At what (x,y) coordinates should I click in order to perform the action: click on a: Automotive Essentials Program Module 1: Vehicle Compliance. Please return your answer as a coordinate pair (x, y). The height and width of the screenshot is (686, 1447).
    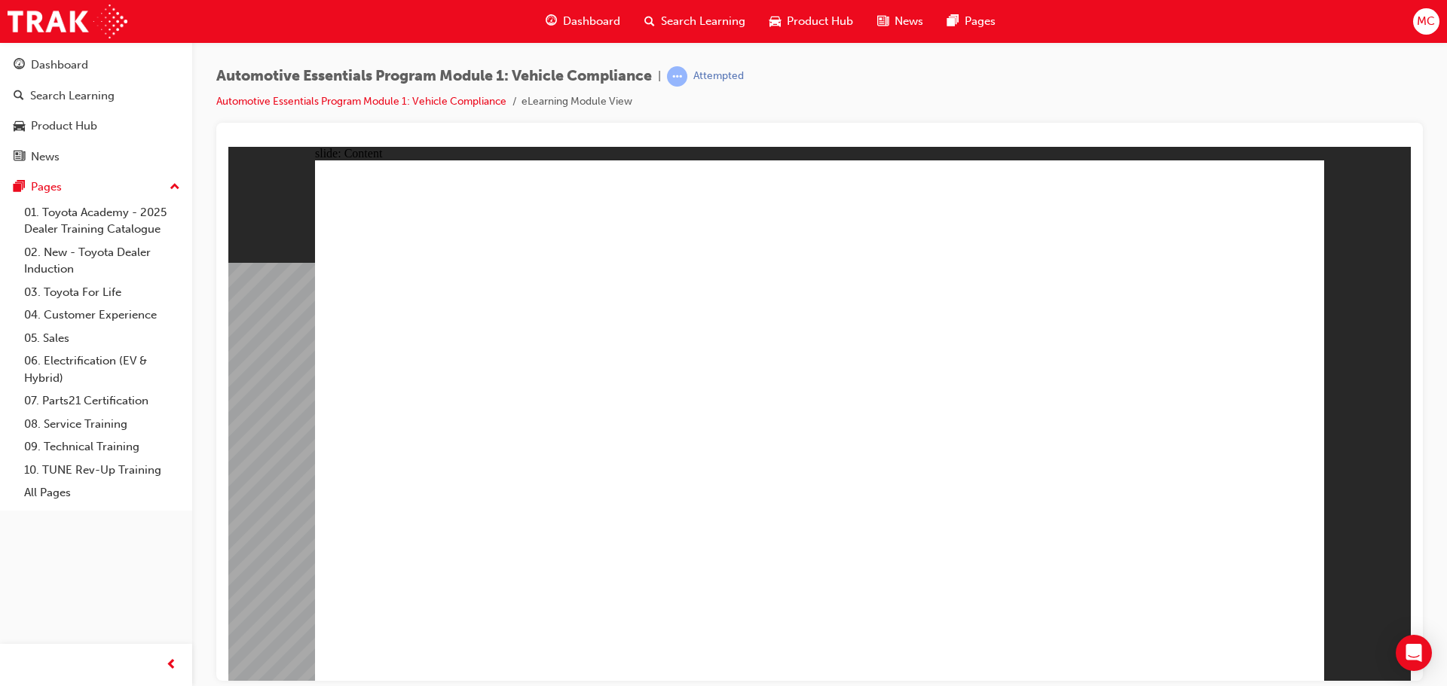
    Looking at the image, I should click on (361, 101).